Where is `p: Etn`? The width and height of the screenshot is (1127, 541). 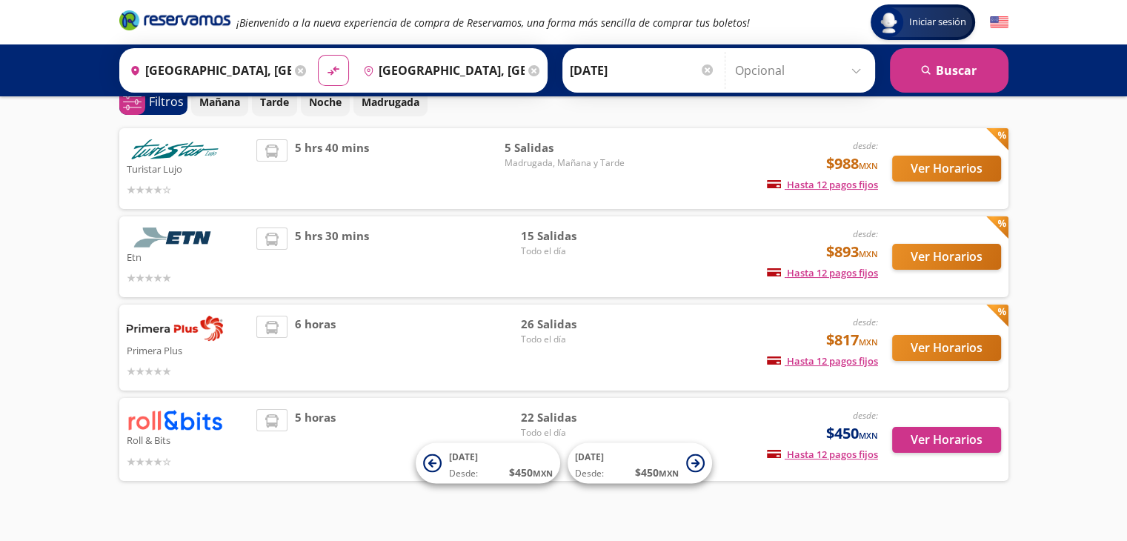
p: Etn is located at coordinates (188, 256).